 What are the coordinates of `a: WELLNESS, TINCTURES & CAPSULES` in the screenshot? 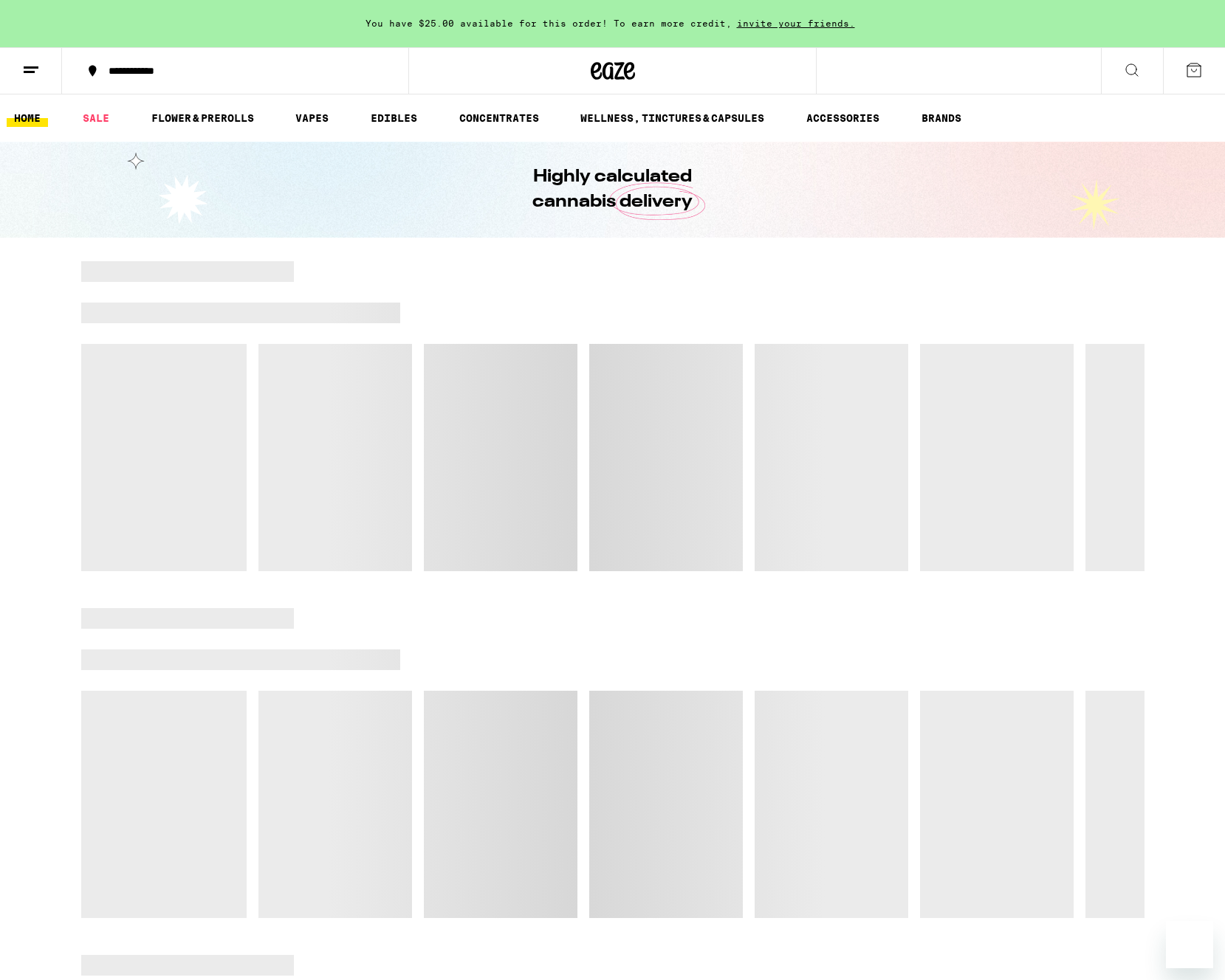 It's located at (672, 118).